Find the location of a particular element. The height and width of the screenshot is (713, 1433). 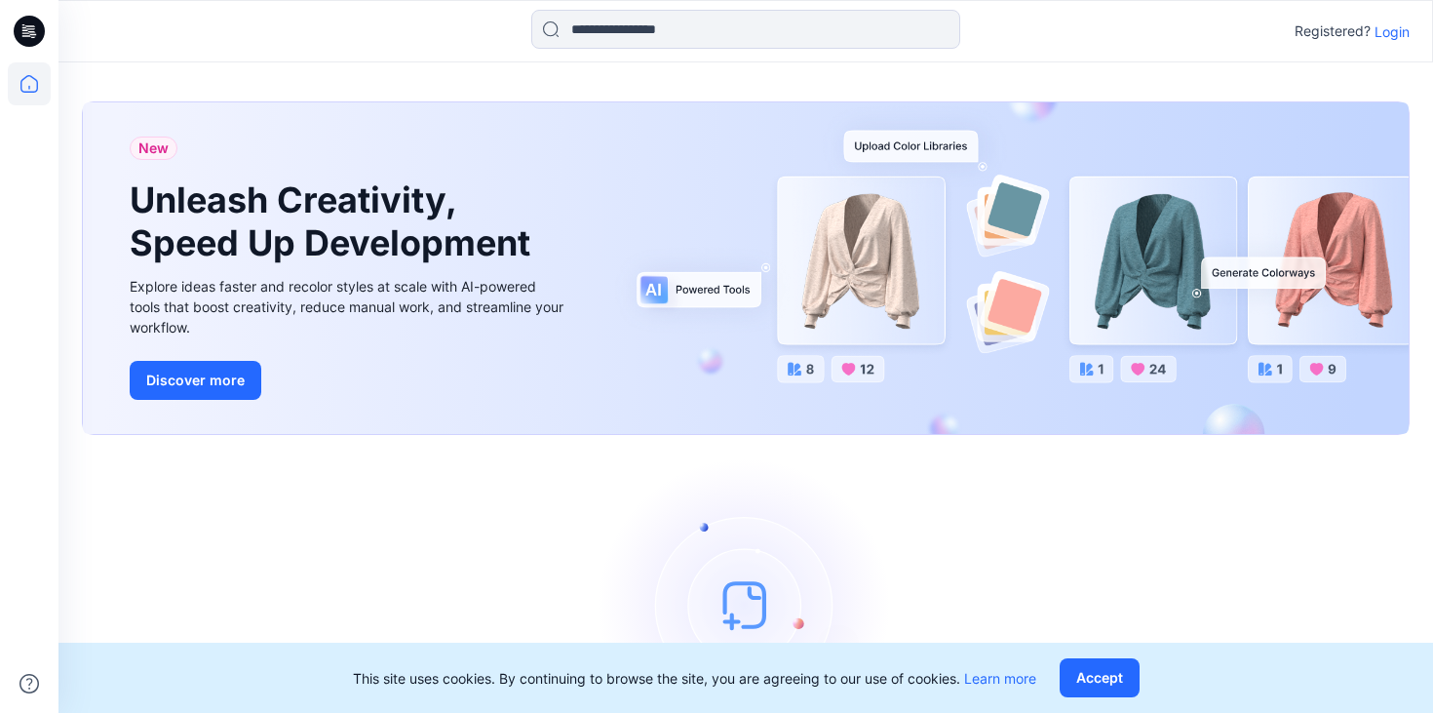

p: This site uses cookies. By continuing to browse the site, you are agreeing to our use of cookies. is located at coordinates (694, 678).